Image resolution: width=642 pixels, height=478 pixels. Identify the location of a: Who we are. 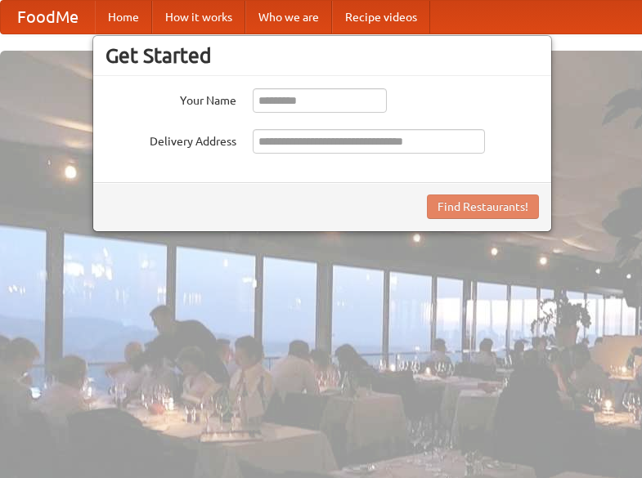
(289, 17).